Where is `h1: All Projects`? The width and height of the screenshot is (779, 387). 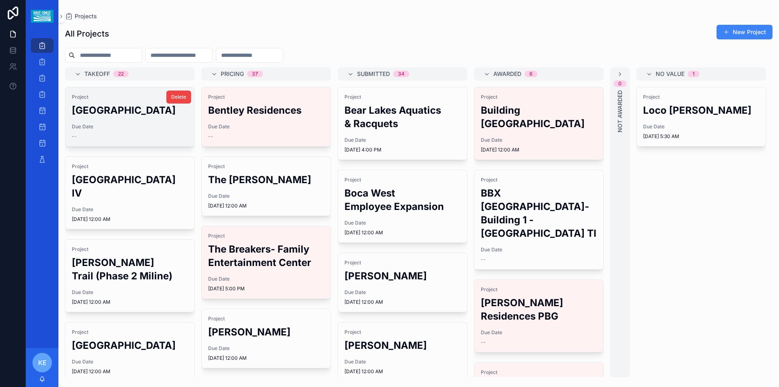 h1: All Projects is located at coordinates (87, 34).